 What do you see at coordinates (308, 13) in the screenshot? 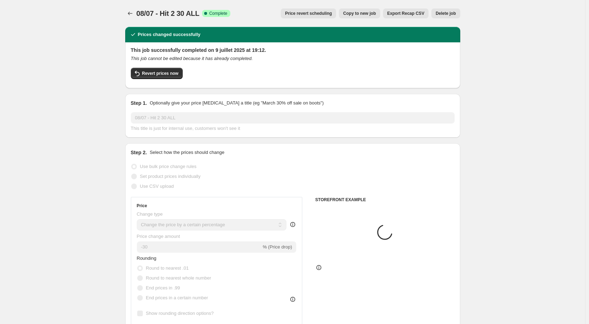
I see `span: Price revert scheduling` at bounding box center [308, 13].